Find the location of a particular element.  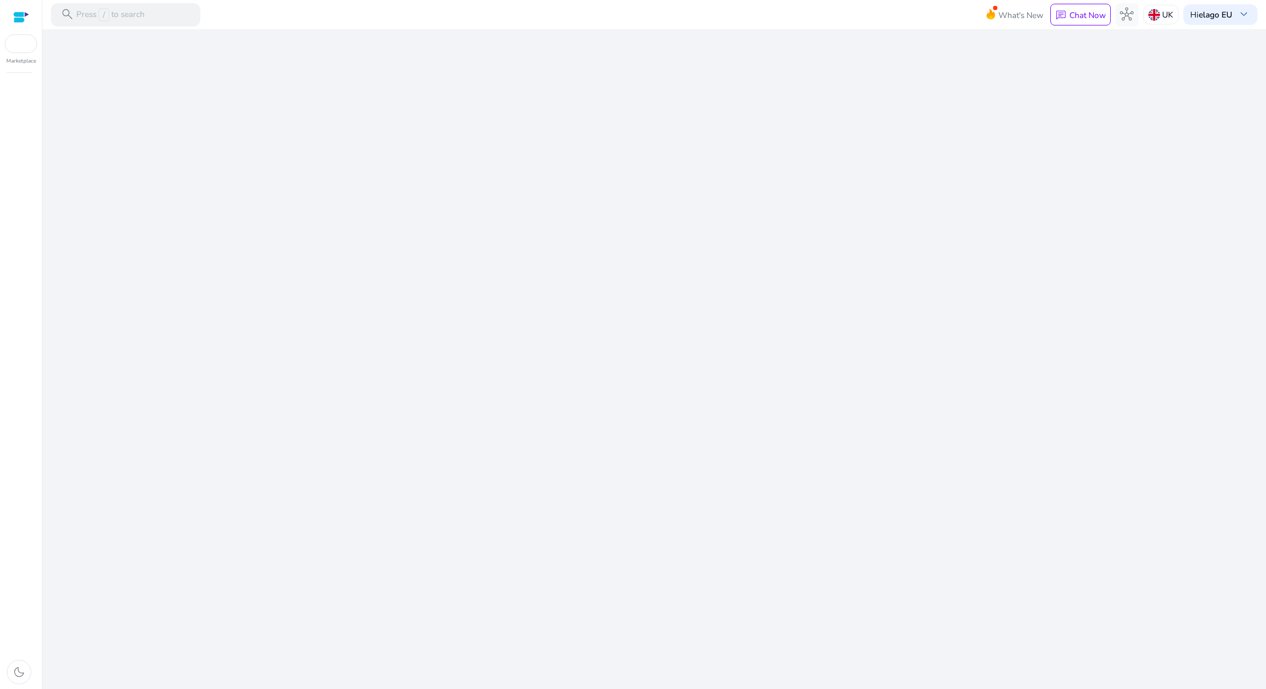

span: hub is located at coordinates (1127, 14).